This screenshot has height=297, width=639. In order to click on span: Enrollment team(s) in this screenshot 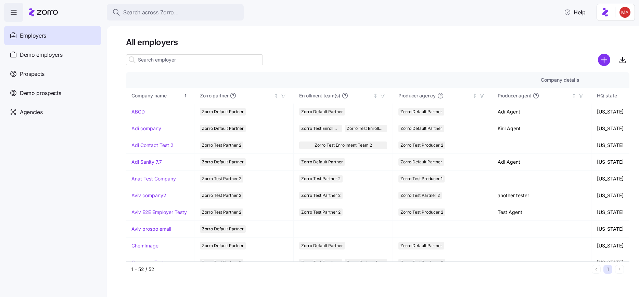, I will do `click(319, 96)`.